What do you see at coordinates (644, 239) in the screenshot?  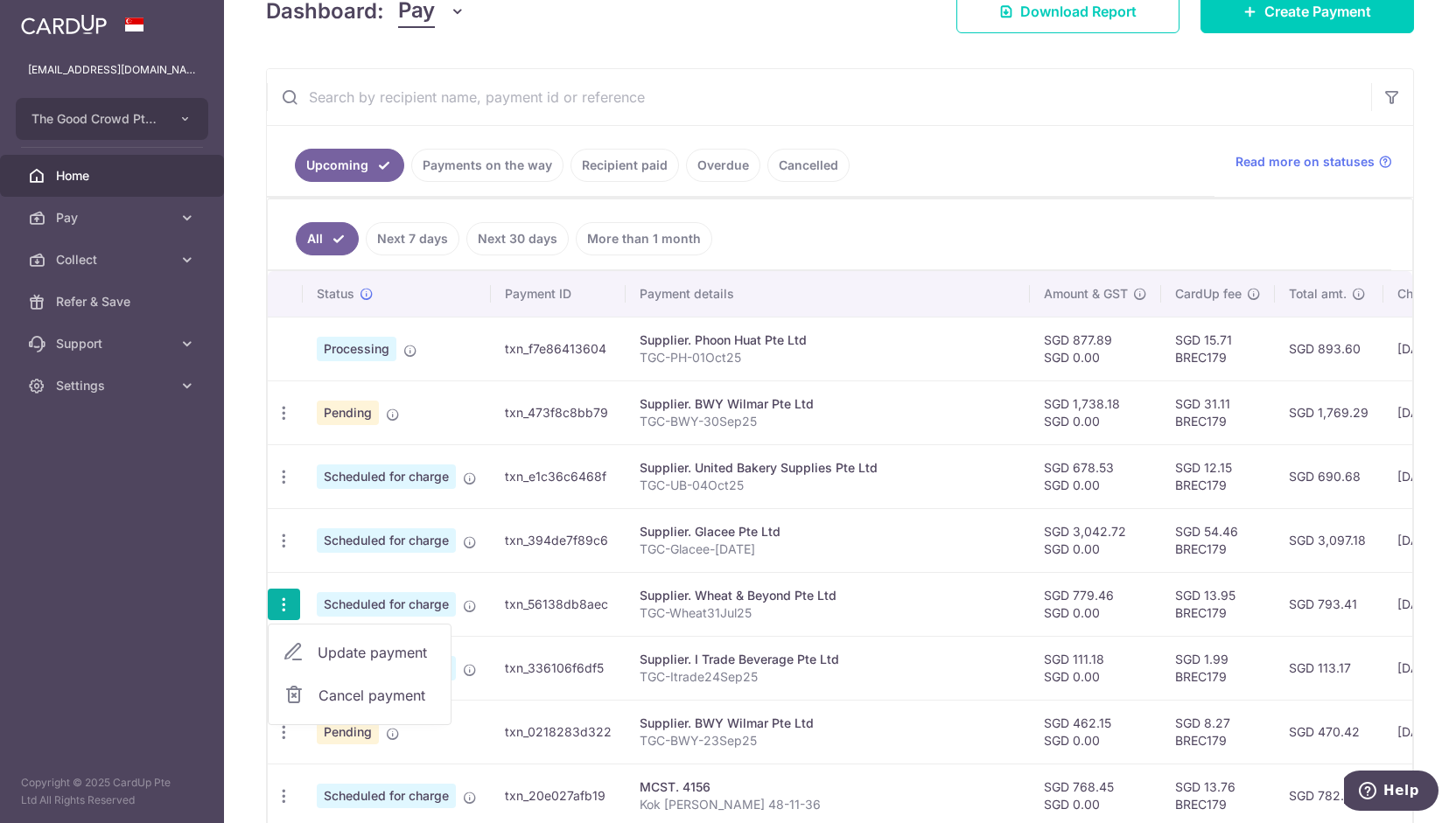 I see `a: More than 1 month` at bounding box center [644, 239].